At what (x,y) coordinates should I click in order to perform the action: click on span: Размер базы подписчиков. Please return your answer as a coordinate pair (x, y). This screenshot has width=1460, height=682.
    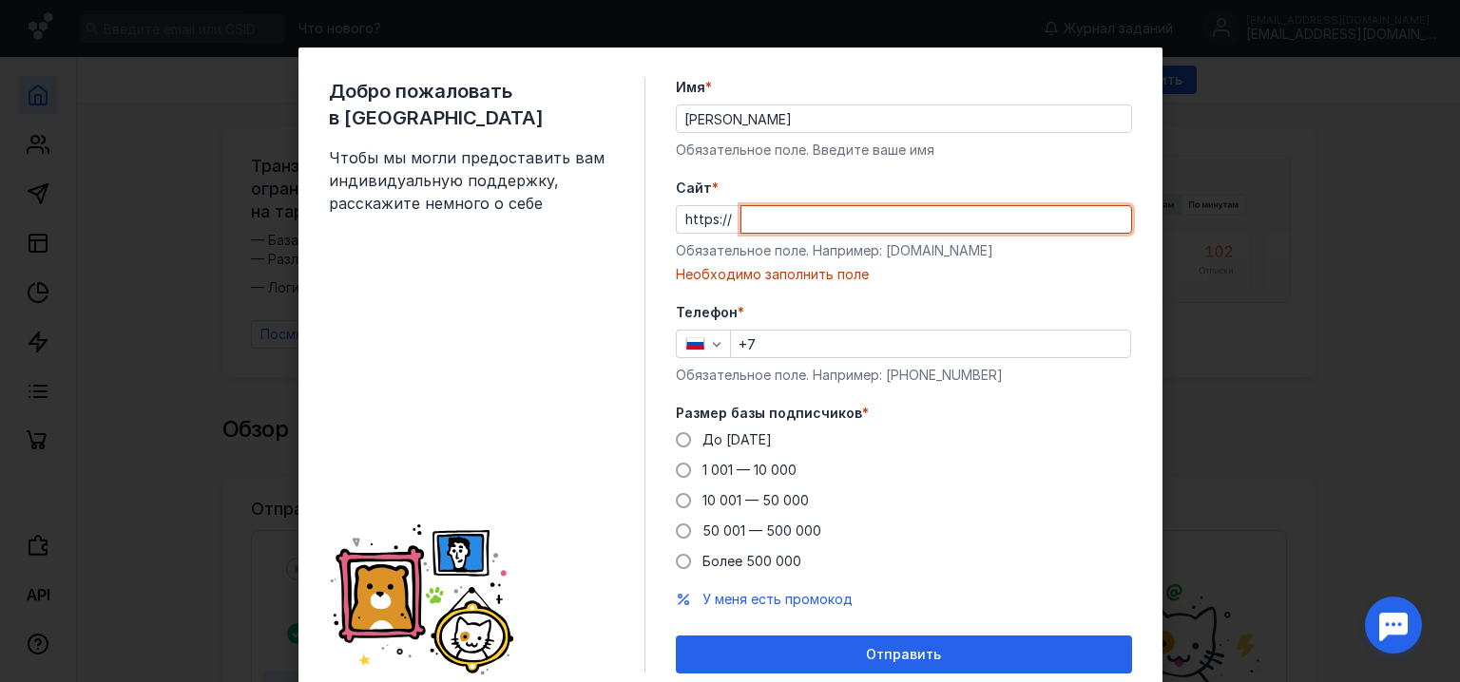
    Looking at the image, I should click on (769, 413).